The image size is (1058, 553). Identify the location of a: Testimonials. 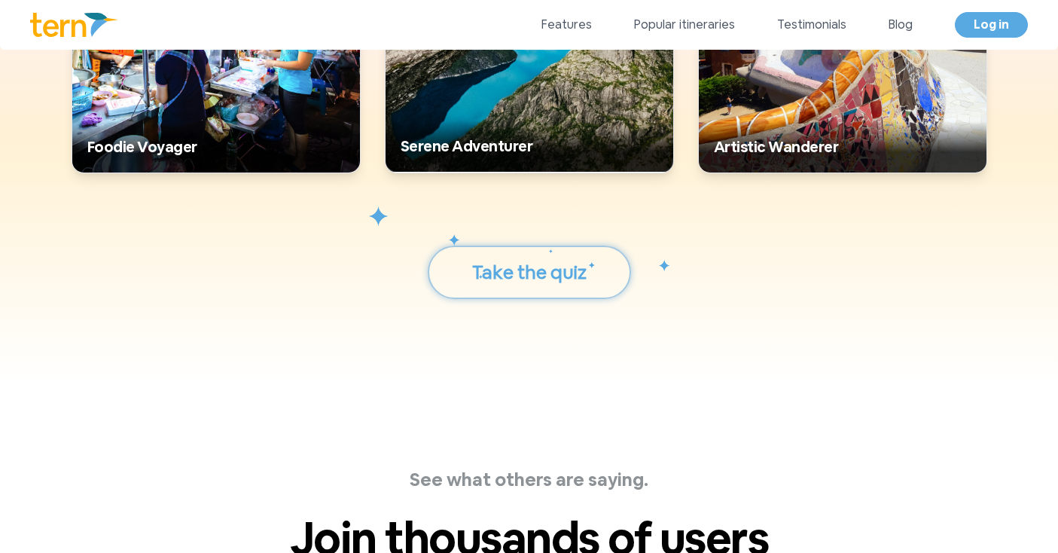
(812, 25).